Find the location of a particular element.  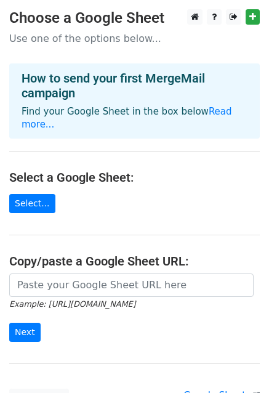

a: Read more... is located at coordinates (127, 118).